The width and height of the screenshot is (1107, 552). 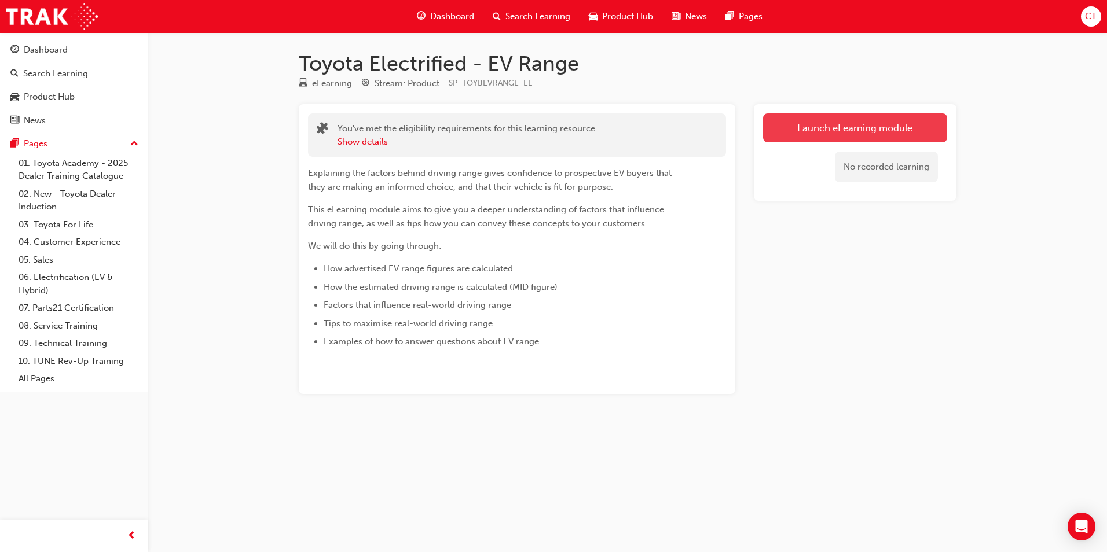 What do you see at coordinates (74, 85) in the screenshot?
I see `button: DashboardSearch LearningProduct HubNews` at bounding box center [74, 85].